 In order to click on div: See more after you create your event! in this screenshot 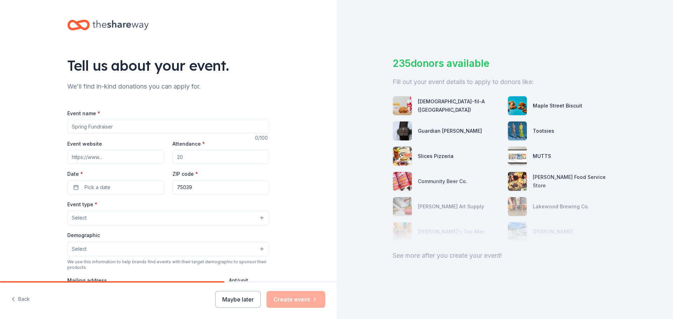, I will do `click(505, 256)`.